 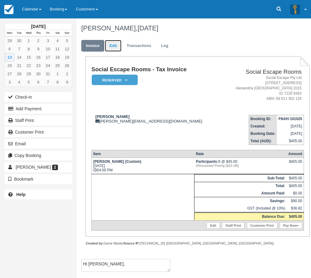 I want to click on strong: Source IP:, so click(x=132, y=243).